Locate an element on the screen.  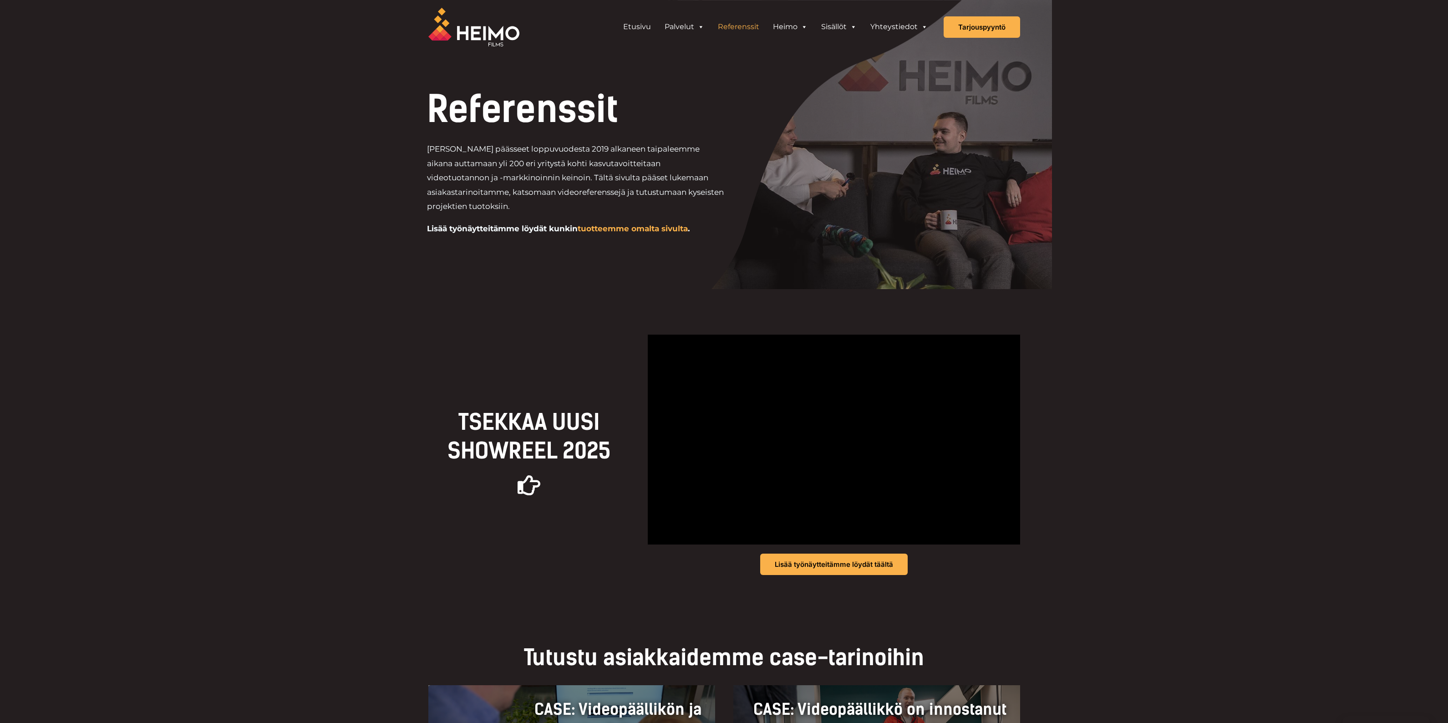
aside: Header Widget 1 is located at coordinates (775, 27).